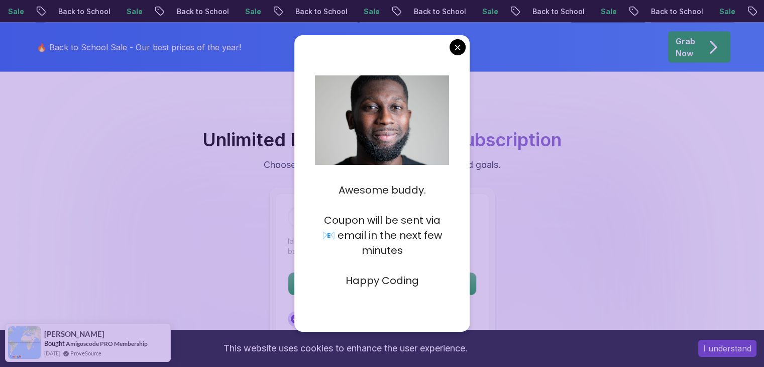  Describe the element at coordinates (86, 352) in the screenshot. I see `a: ProveSource` at that location.